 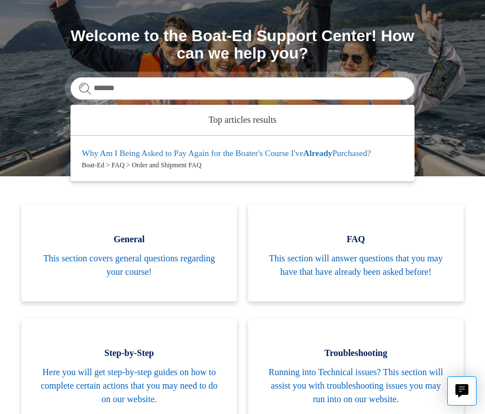 What do you see at coordinates (356, 240) in the screenshot?
I see `span: FAQ` at bounding box center [356, 240].